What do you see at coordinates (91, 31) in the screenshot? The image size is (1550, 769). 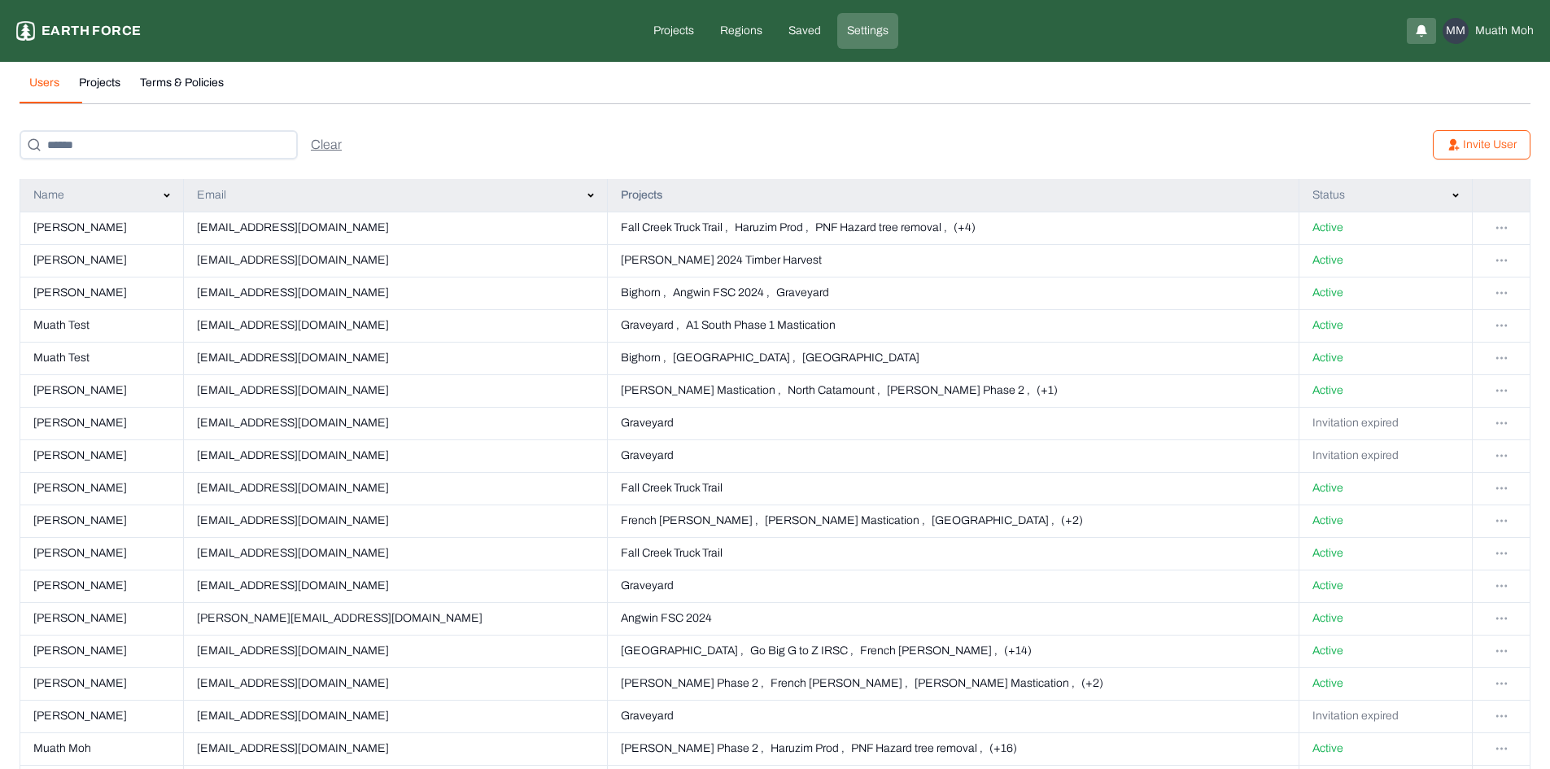 I see `p: Earth force` at bounding box center [91, 31].